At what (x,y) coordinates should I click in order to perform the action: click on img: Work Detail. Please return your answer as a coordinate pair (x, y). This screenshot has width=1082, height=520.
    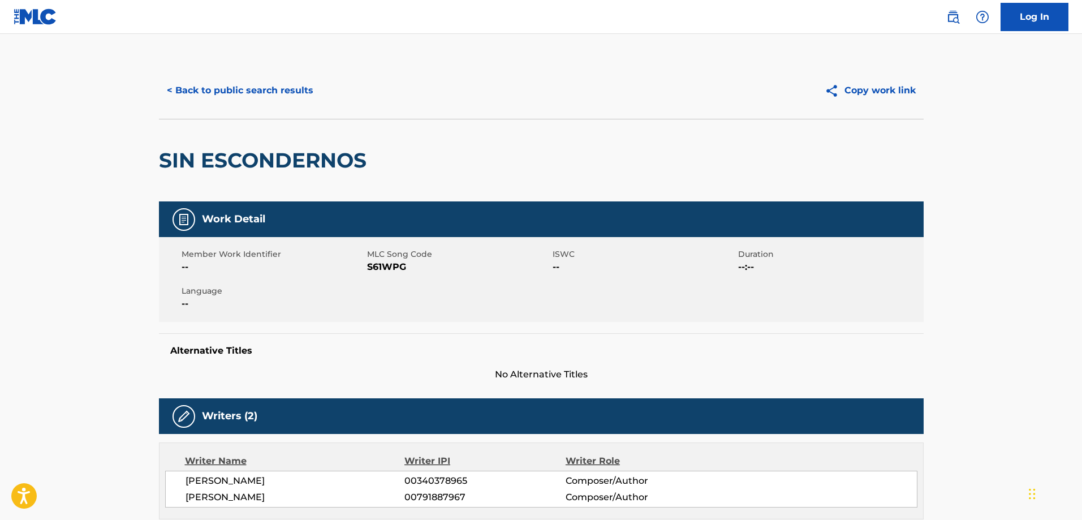
    Looking at the image, I should click on (184, 220).